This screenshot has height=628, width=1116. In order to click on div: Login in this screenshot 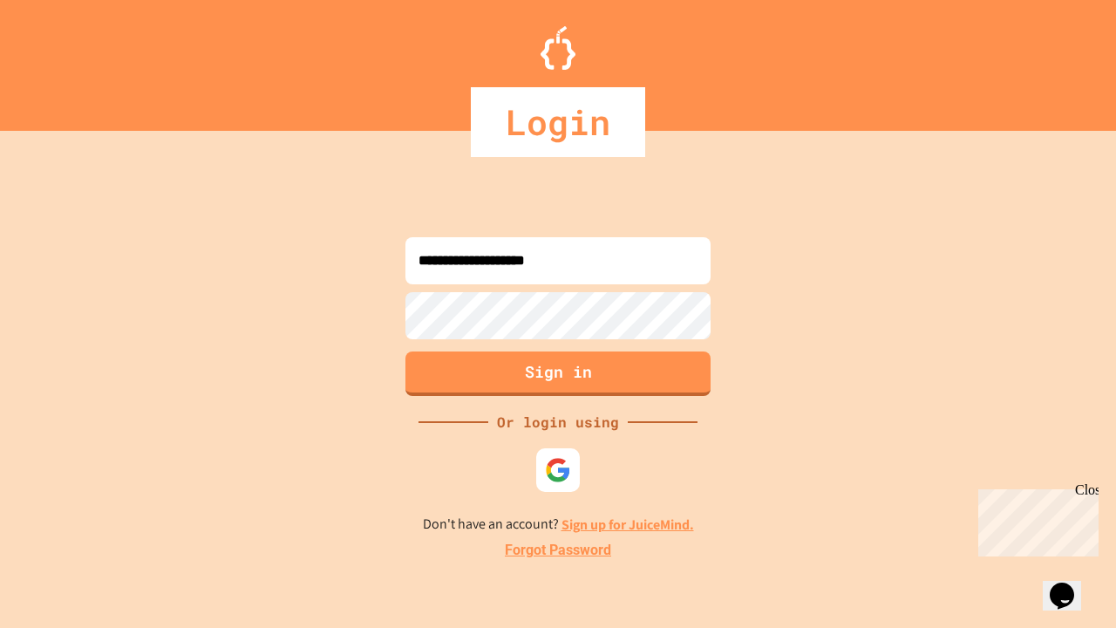, I will do `click(558, 122)`.